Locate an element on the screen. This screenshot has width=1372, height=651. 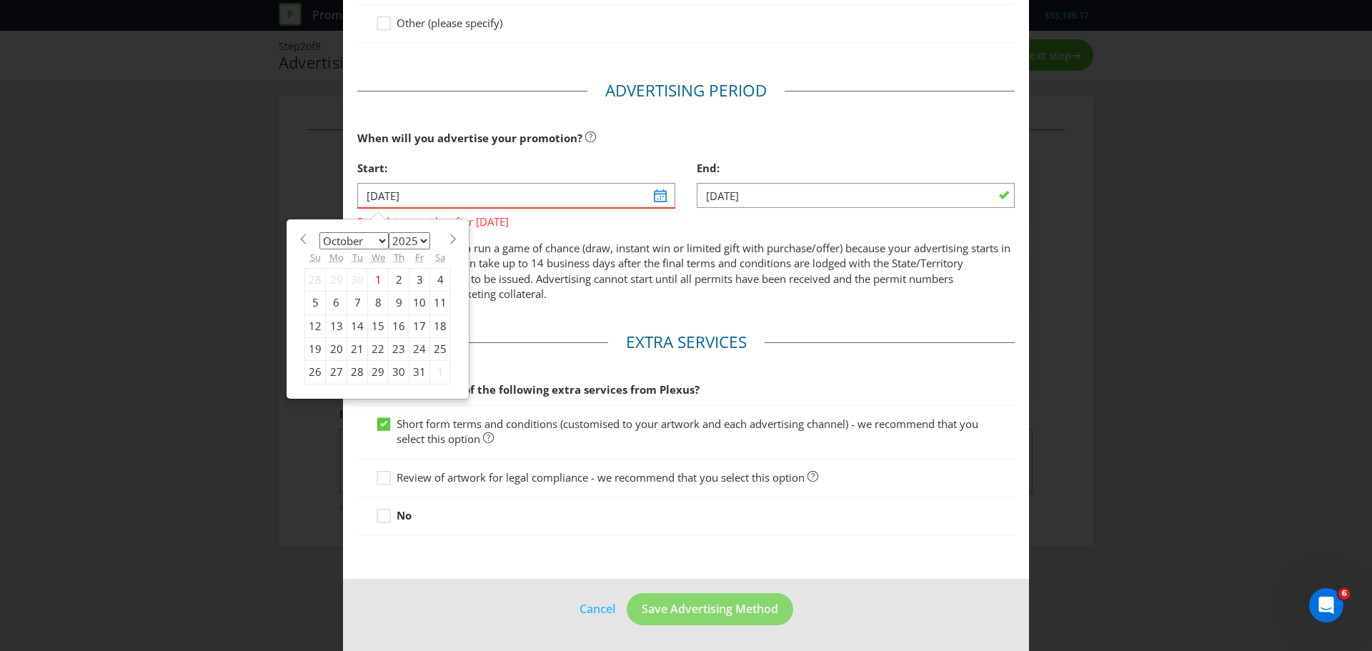
abbr: Monday is located at coordinates (337, 257).